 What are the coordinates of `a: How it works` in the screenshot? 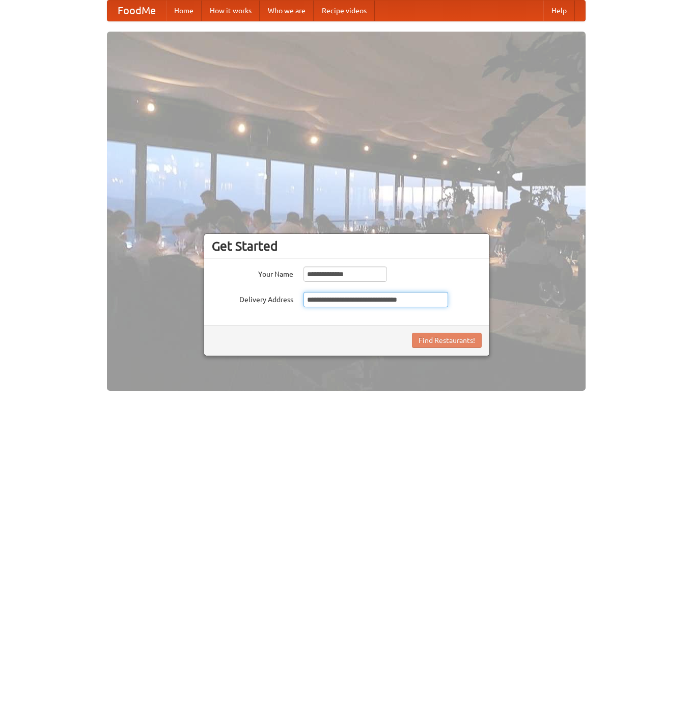 It's located at (231, 11).